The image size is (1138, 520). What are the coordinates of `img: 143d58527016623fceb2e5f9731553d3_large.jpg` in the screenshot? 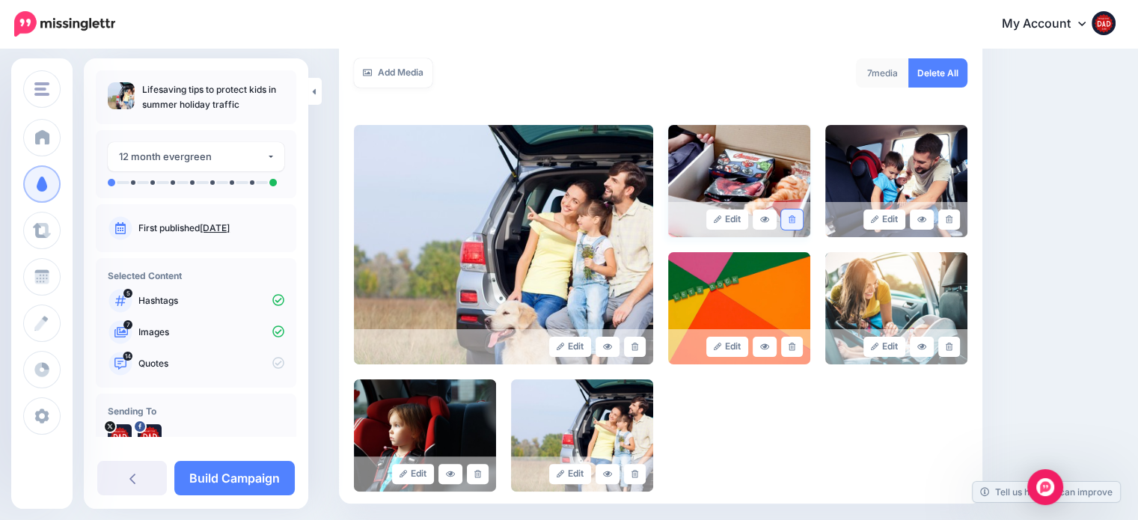 It's located at (897, 308).